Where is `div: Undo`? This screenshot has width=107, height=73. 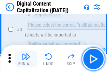 div: Undo is located at coordinates (49, 64).